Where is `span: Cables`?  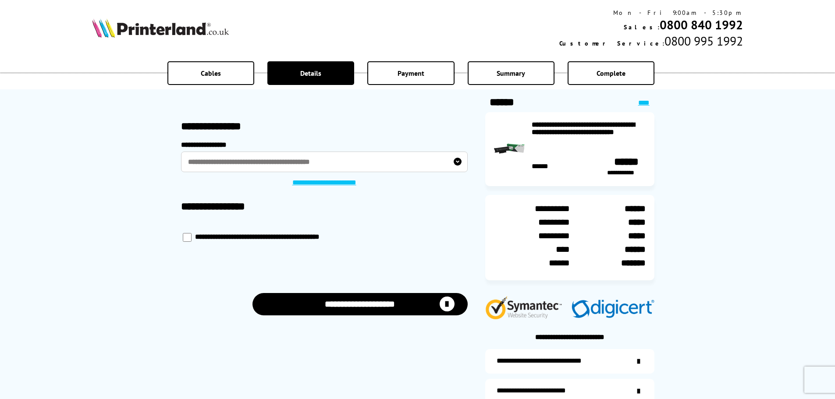 span: Cables is located at coordinates (211, 73).